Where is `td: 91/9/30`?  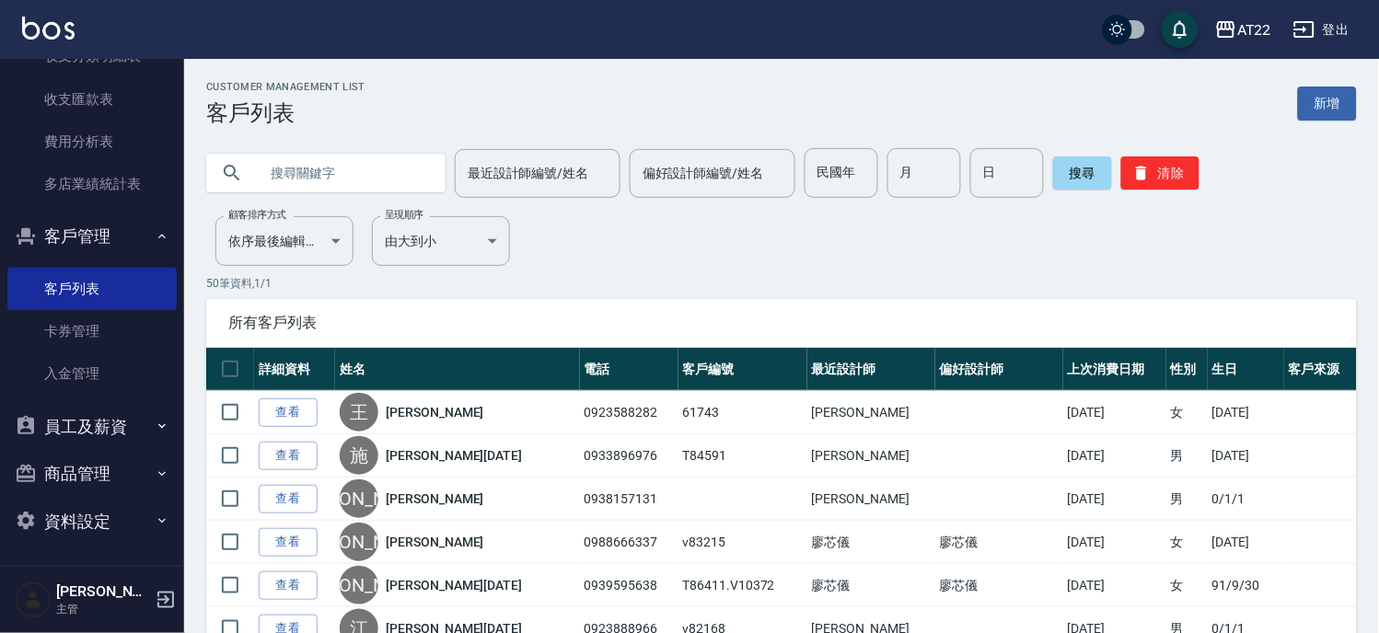 td: 91/9/30 is located at coordinates (1245, 585).